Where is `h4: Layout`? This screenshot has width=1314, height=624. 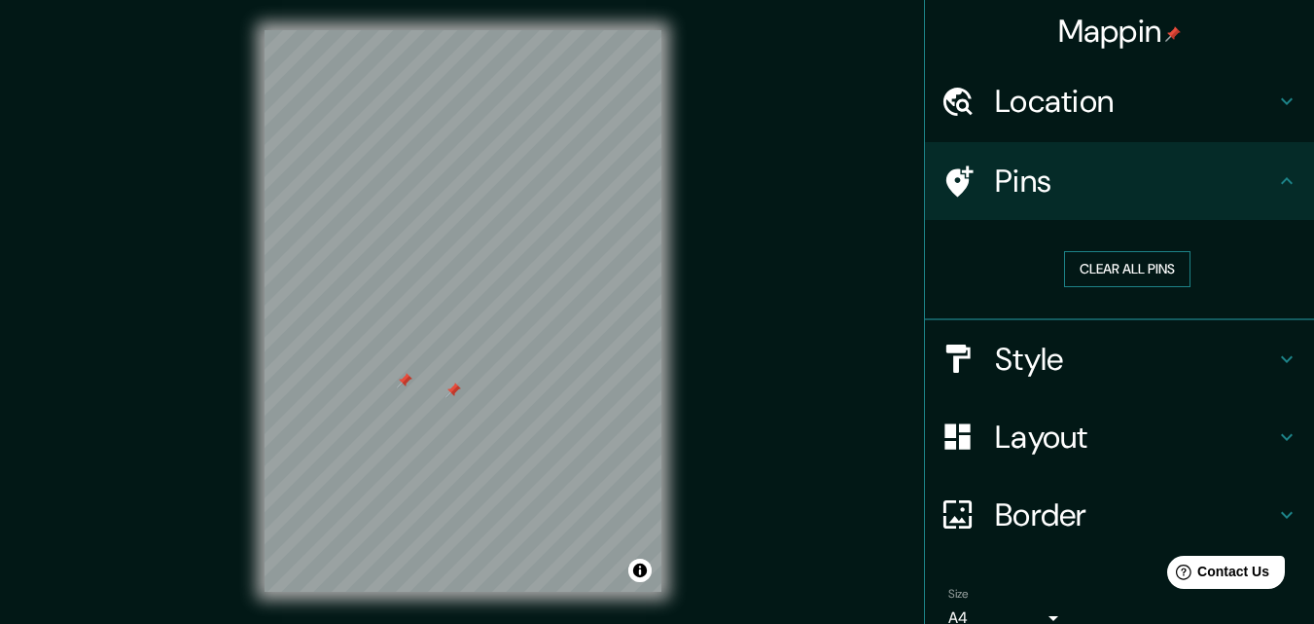
h4: Layout is located at coordinates (1135, 437).